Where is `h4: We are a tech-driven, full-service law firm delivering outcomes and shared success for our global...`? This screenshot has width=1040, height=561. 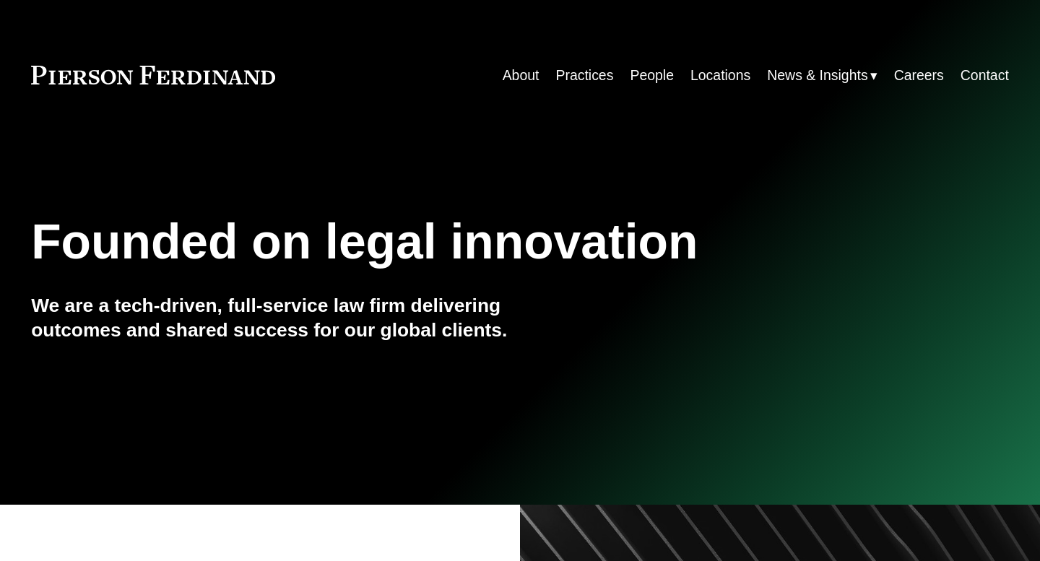 h4: We are a tech-driven, full-service law firm delivering outcomes and shared success for our global... is located at coordinates (275, 318).